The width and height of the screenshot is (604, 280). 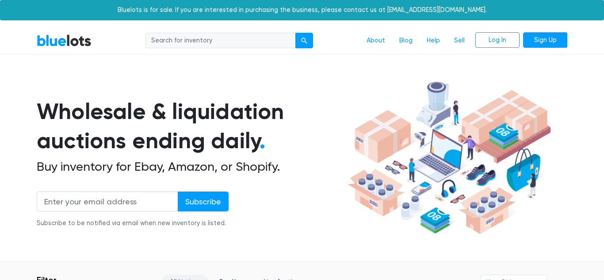 I want to click on a: Blog, so click(x=406, y=41).